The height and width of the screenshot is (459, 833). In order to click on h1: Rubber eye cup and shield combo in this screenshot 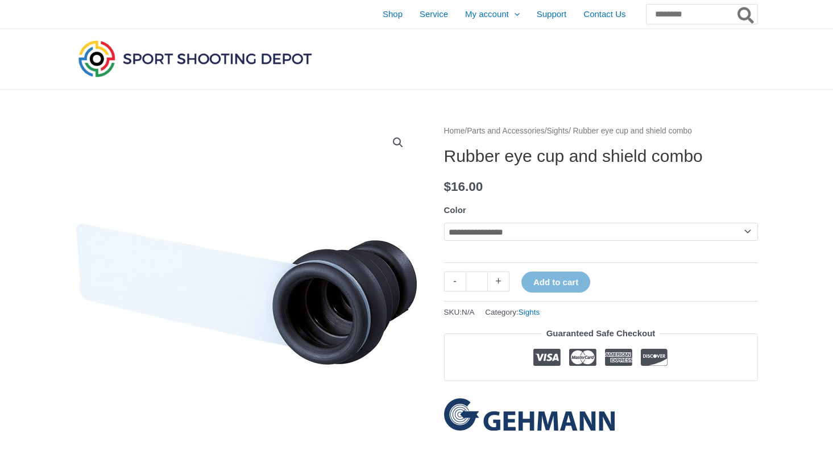, I will do `click(601, 156)`.